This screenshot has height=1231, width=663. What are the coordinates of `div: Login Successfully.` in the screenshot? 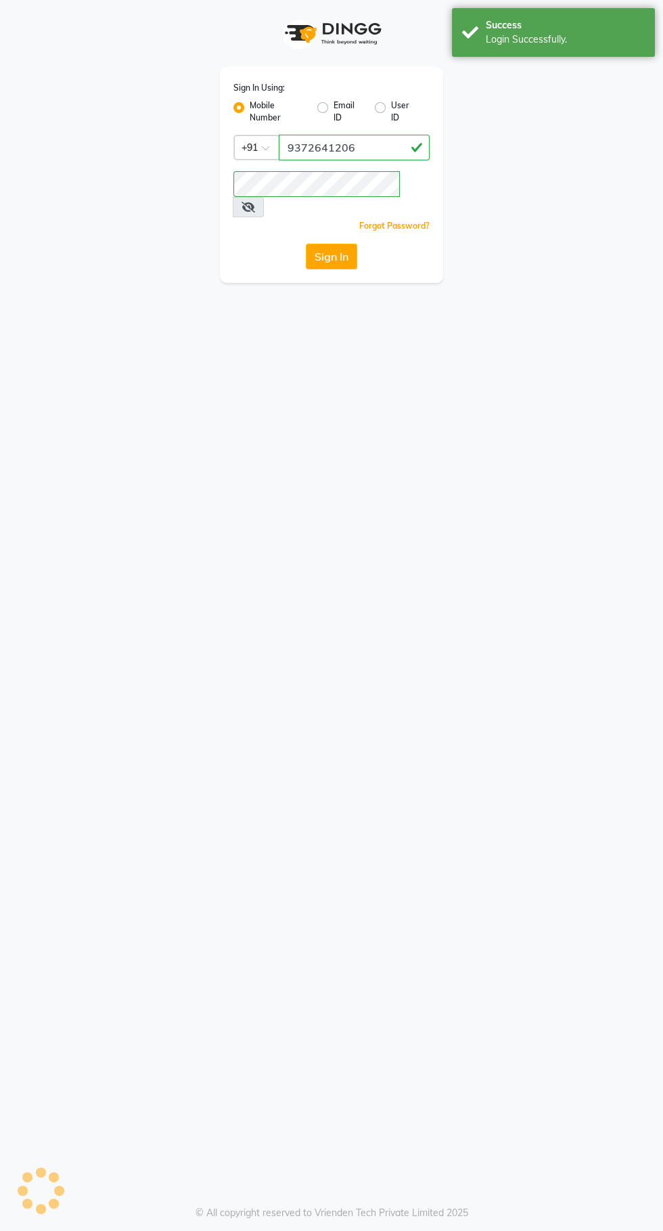 It's located at (565, 39).